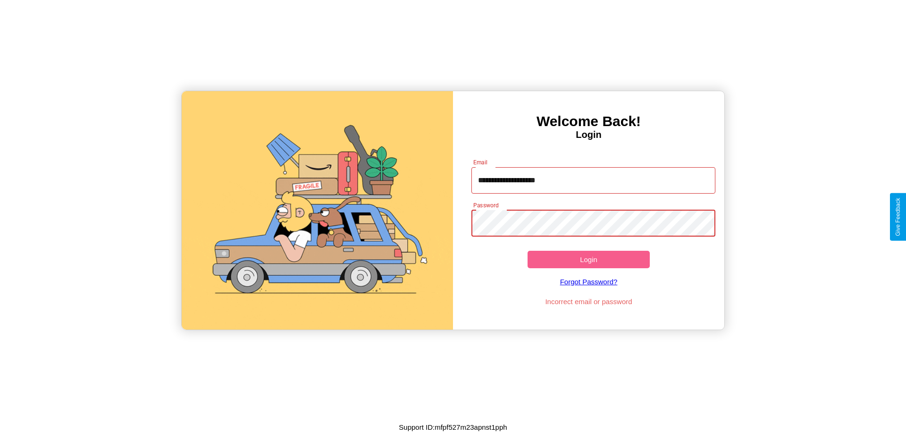  I want to click on label: Password, so click(485, 205).